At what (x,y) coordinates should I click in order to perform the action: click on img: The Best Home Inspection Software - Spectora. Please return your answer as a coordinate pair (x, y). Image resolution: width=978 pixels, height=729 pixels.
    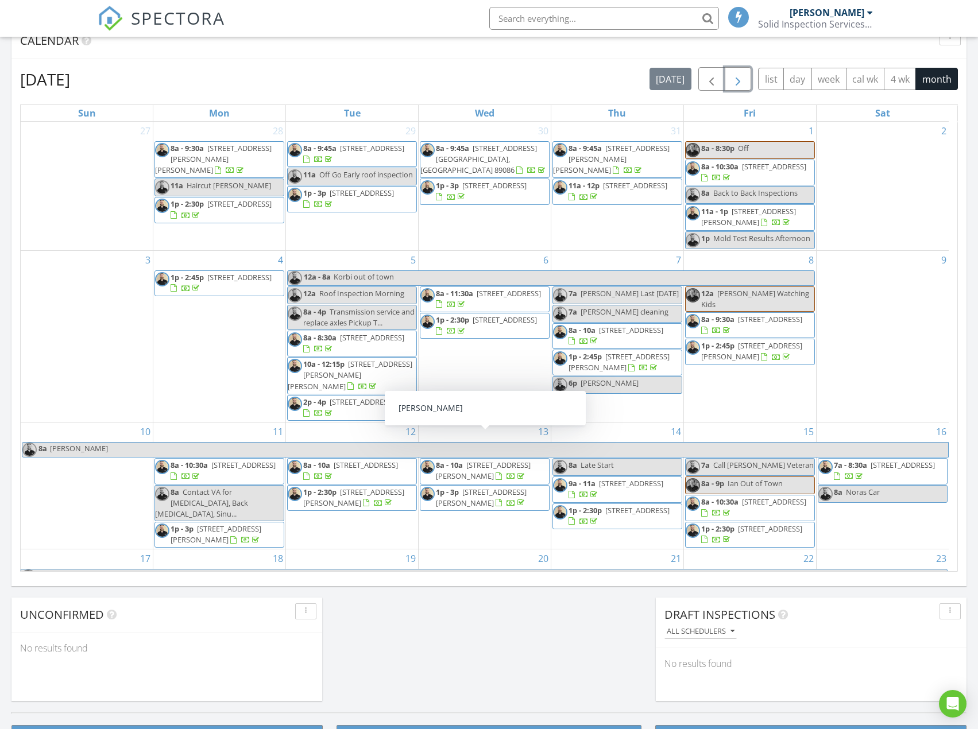
    Looking at the image, I should click on (110, 18).